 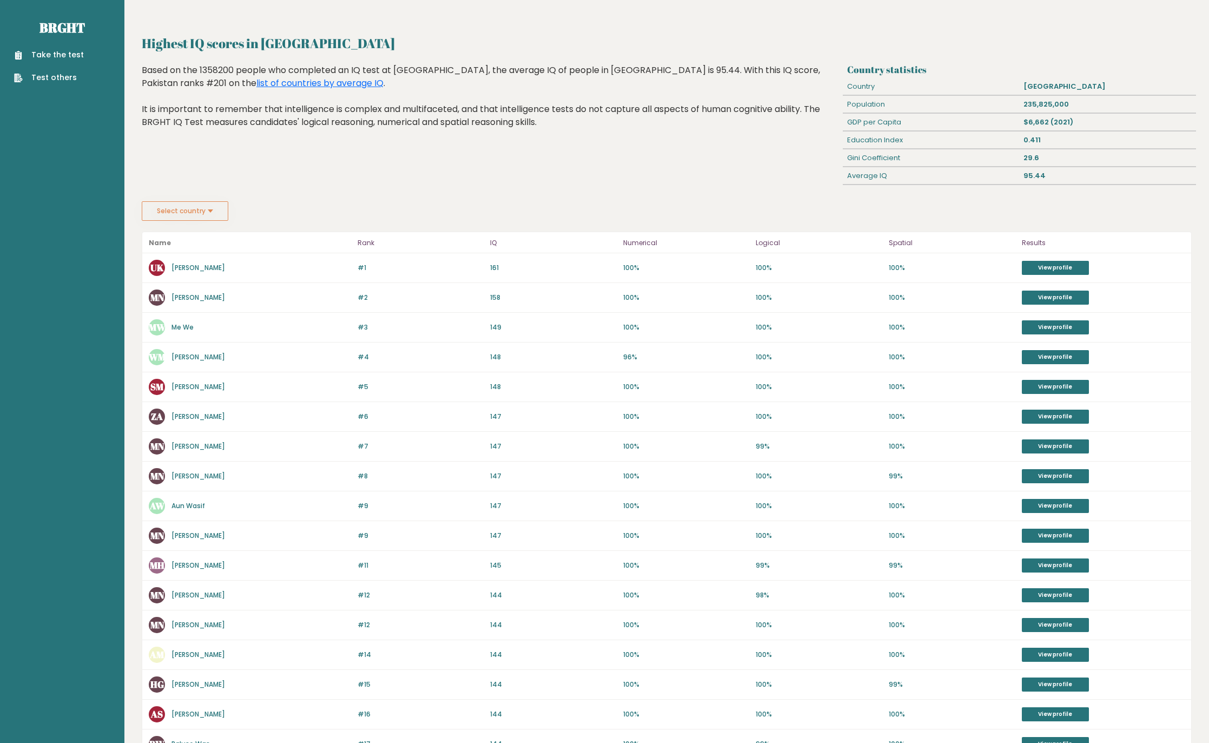 I want to click on div: 29.6, so click(x=1108, y=158).